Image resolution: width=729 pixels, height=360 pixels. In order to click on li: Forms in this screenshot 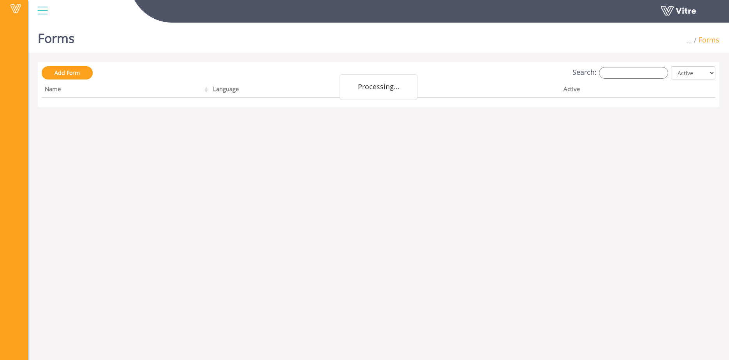, I will do `click(705, 40)`.